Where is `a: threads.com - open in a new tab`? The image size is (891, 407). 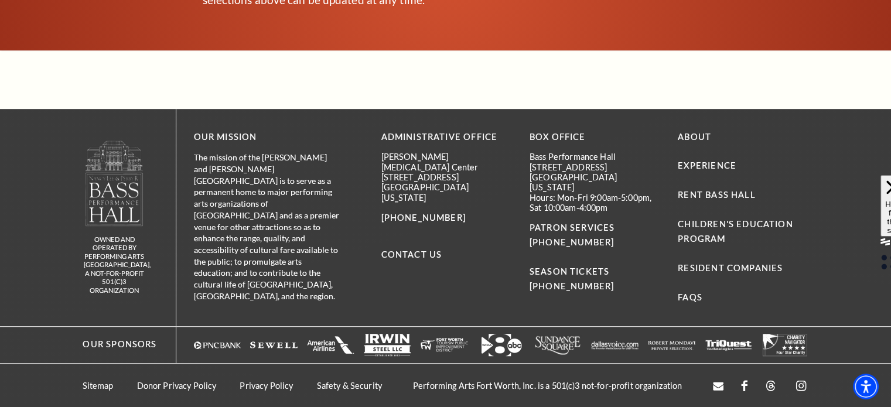 a: threads.com - open in a new tab is located at coordinates (770, 386).